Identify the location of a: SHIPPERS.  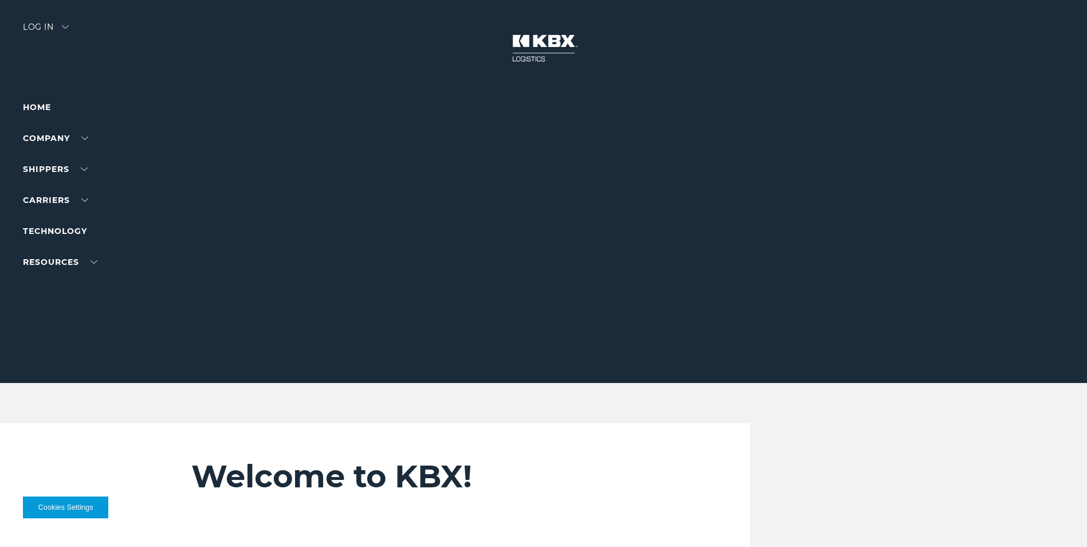
(55, 169).